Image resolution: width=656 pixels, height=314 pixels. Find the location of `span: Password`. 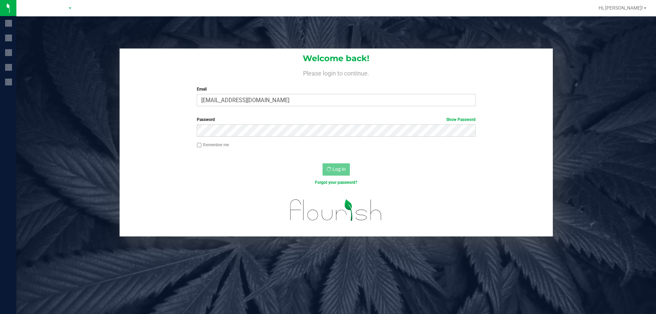

span: Password is located at coordinates (206, 120).